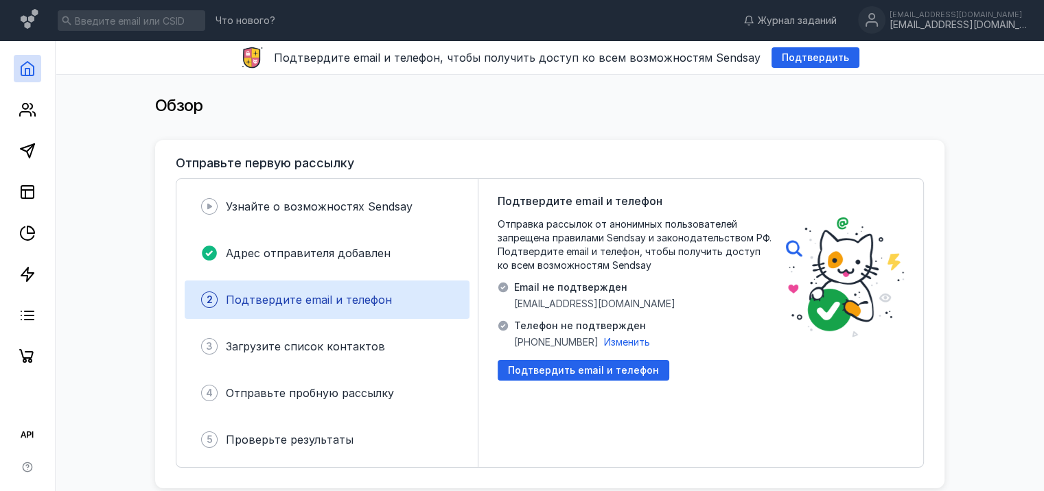 Image resolution: width=1044 pixels, height=491 pixels. Describe the element at coordinates (582, 326) in the screenshot. I see `span: Телефон не подтвержден` at that location.